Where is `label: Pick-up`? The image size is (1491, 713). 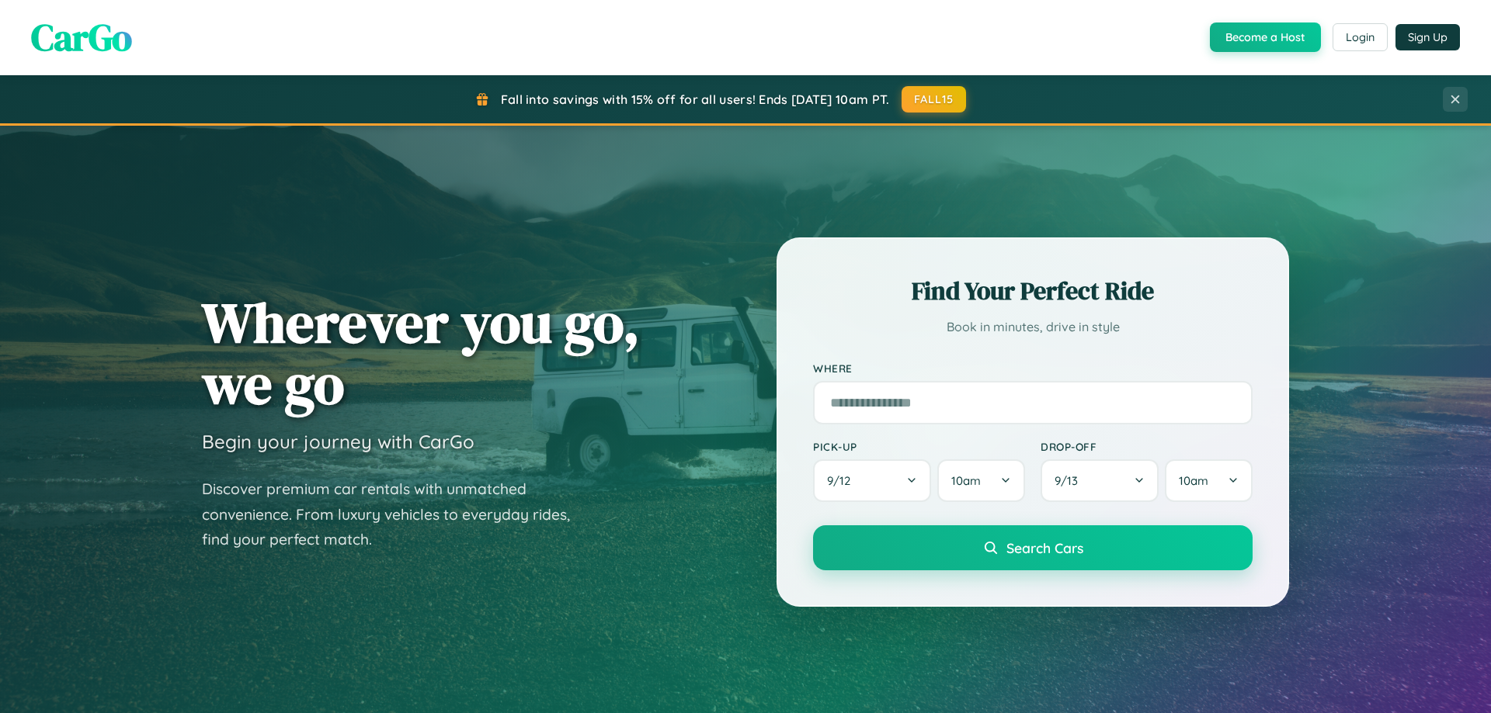
label: Pick-up is located at coordinates (918, 446).